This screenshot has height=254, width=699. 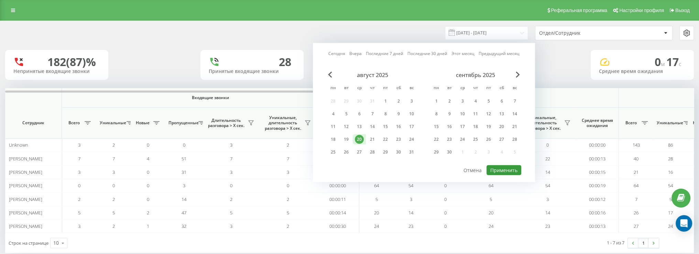 What do you see at coordinates (671, 172) in the screenshot?
I see `span: 16` at bounding box center [671, 172].